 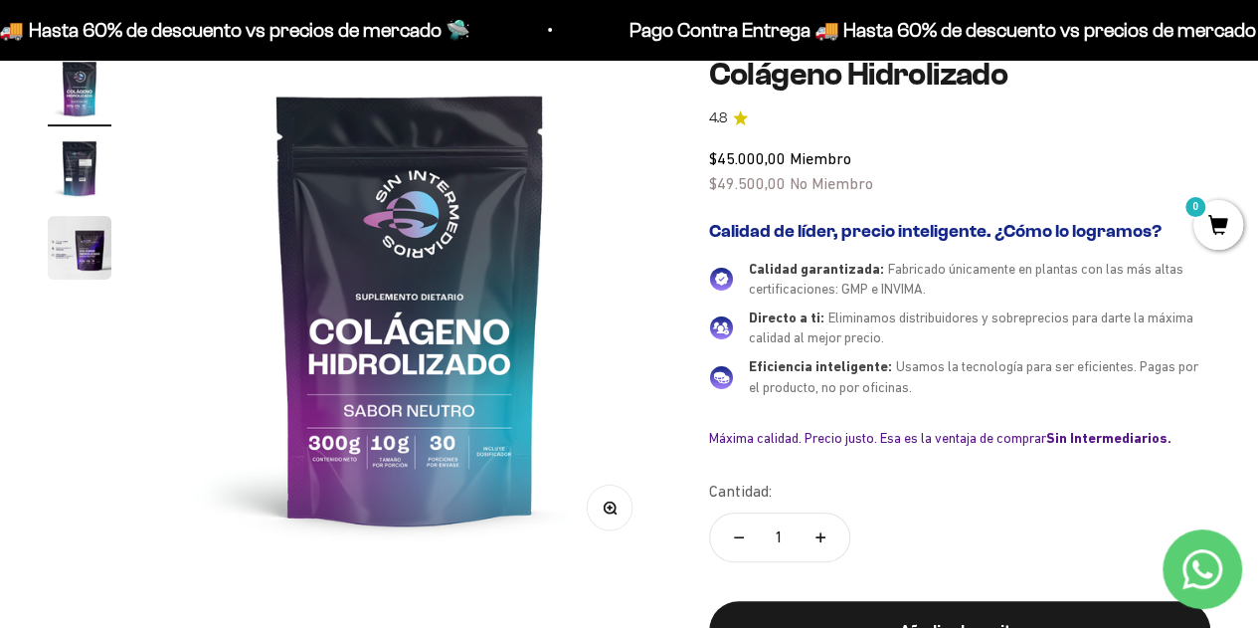 What do you see at coordinates (80, 92) in the screenshot?
I see `button: Ir al artículo 1` at bounding box center [80, 92].